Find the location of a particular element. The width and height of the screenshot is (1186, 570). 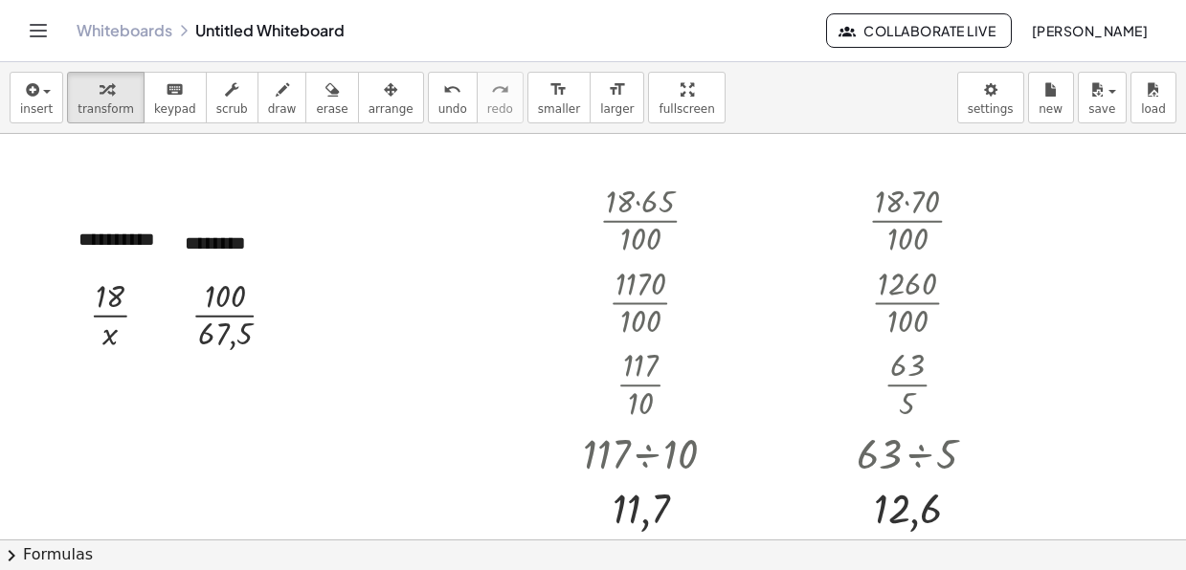

span: save is located at coordinates (1102, 109).